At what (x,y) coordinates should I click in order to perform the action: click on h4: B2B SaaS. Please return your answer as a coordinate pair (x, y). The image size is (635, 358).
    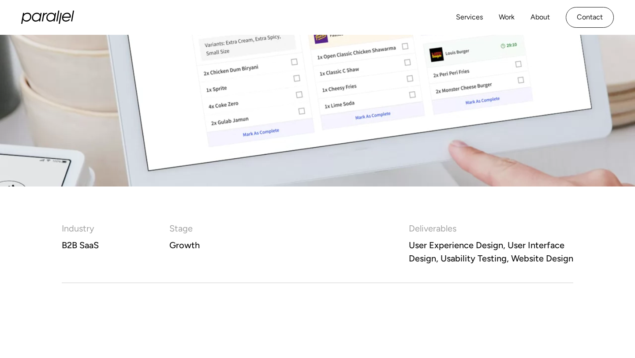
    Looking at the image, I should click on (80, 245).